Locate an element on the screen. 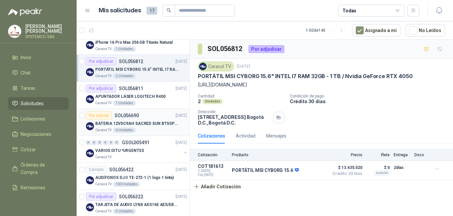 This screenshot has height=216, width=453. p: Cantidad is located at coordinates (241, 96).